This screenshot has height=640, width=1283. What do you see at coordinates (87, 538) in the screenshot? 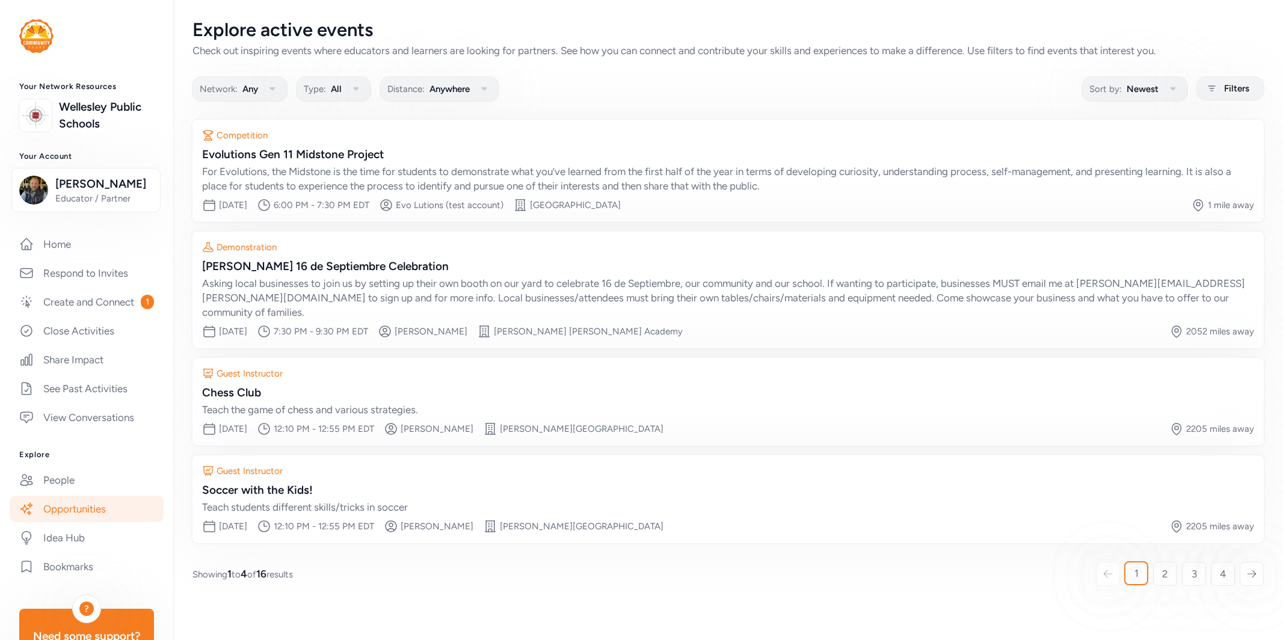
I see `a: Idea Hub` at bounding box center [87, 538].